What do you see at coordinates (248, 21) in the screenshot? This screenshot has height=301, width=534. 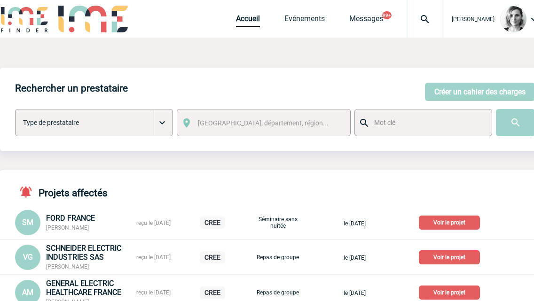 I see `a: Accueil` at bounding box center [248, 21].